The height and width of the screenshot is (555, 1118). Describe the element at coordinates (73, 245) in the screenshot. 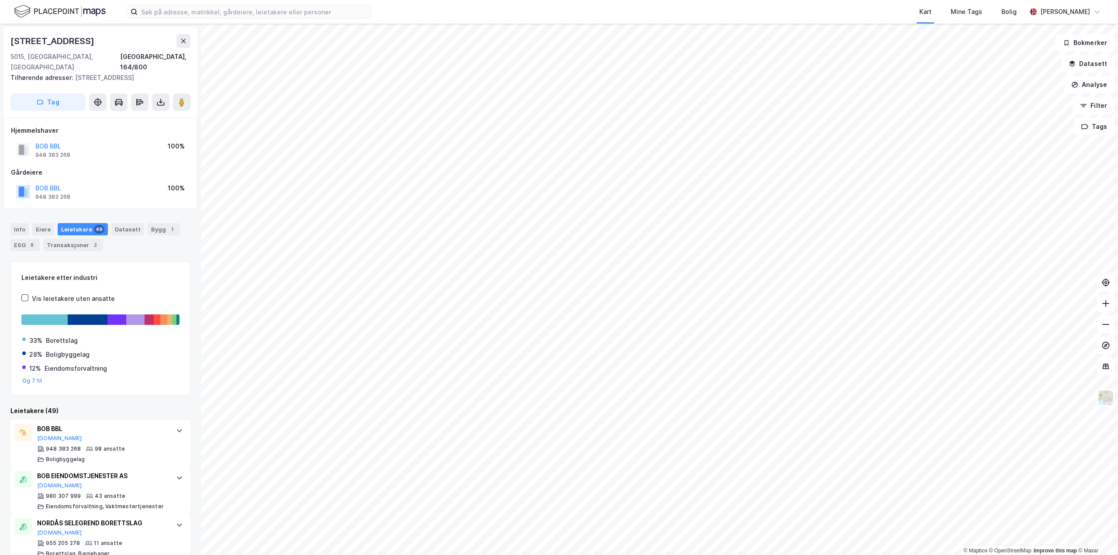

I see `div: Transaksjoner` at that location.